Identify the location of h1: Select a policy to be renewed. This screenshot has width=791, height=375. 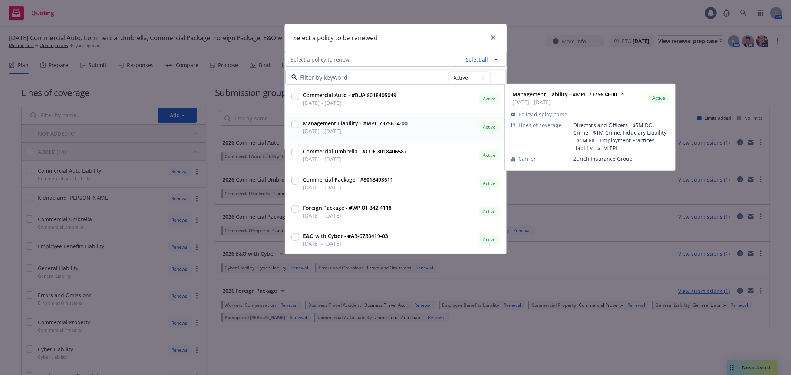
(336, 38).